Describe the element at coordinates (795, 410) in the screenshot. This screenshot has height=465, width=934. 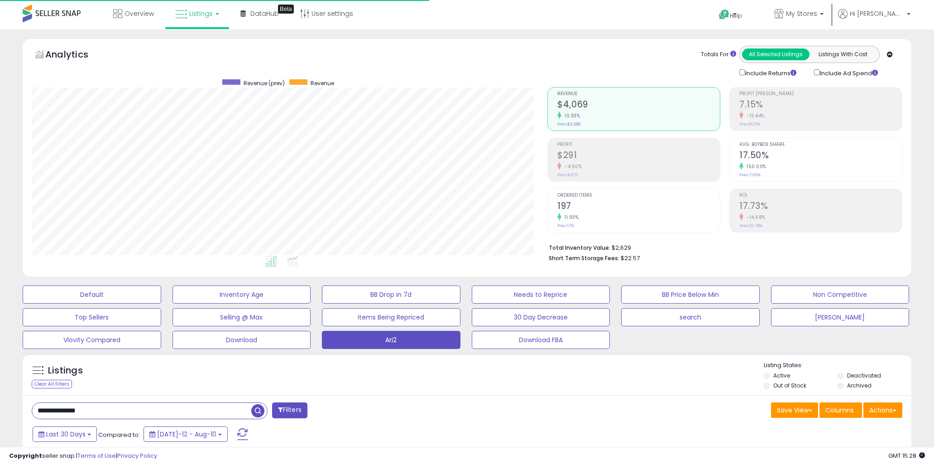
I see `button: Save View` at that location.